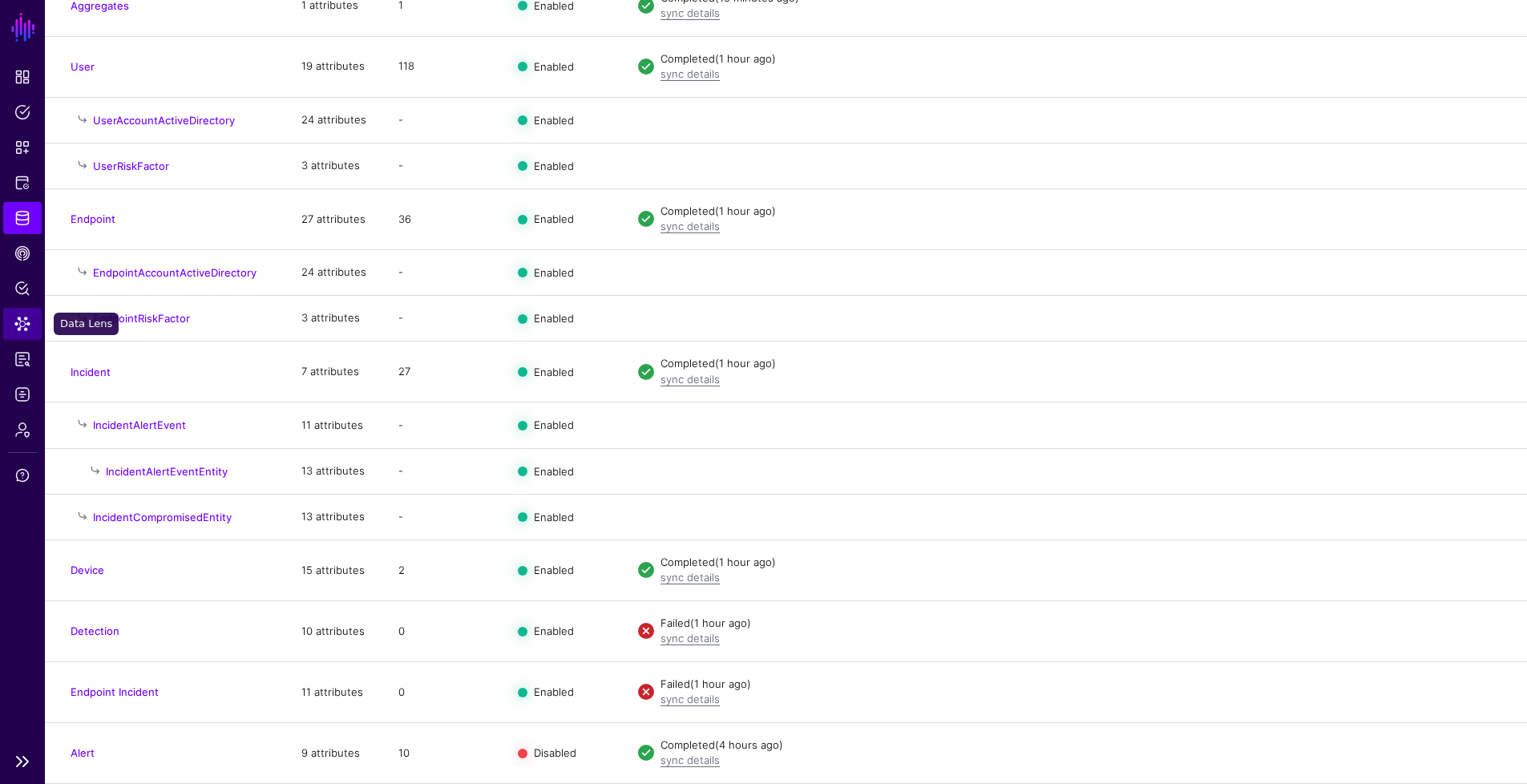 The image size is (1527, 784). Describe the element at coordinates (555, 752) in the screenshot. I see `span: Disabled` at that location.